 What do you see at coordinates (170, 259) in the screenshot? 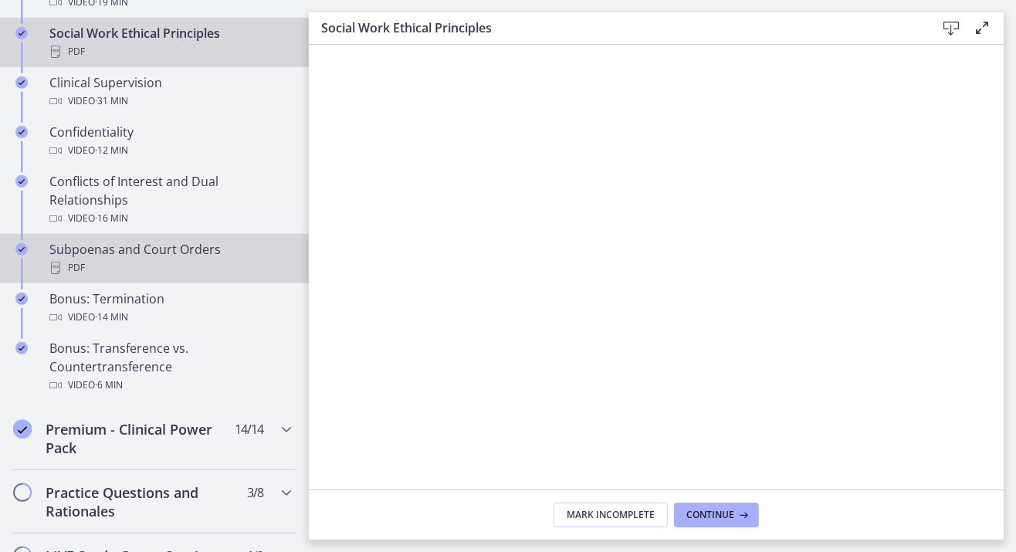
I see `div: Subpoenas and Court Orders` at bounding box center [170, 259].